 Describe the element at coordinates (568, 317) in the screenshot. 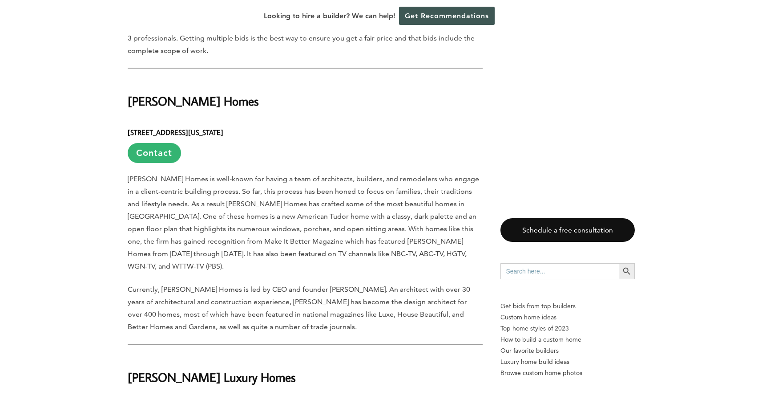

I see `p: Custom home ideas` at that location.